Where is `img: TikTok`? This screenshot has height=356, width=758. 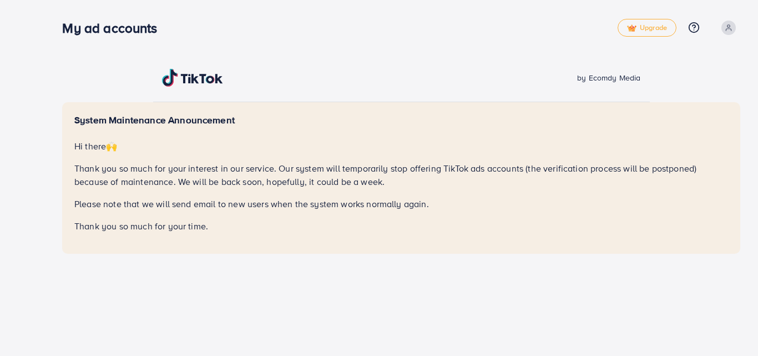 img: TikTok is located at coordinates (192, 78).